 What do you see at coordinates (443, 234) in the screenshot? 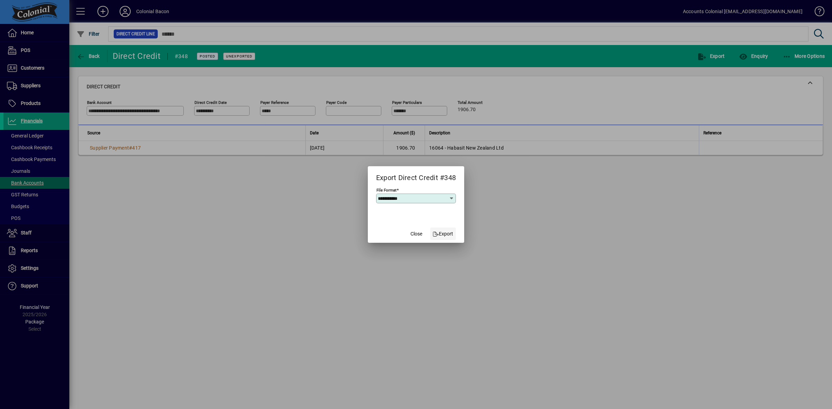
I see `span: Export` at bounding box center [443, 234].